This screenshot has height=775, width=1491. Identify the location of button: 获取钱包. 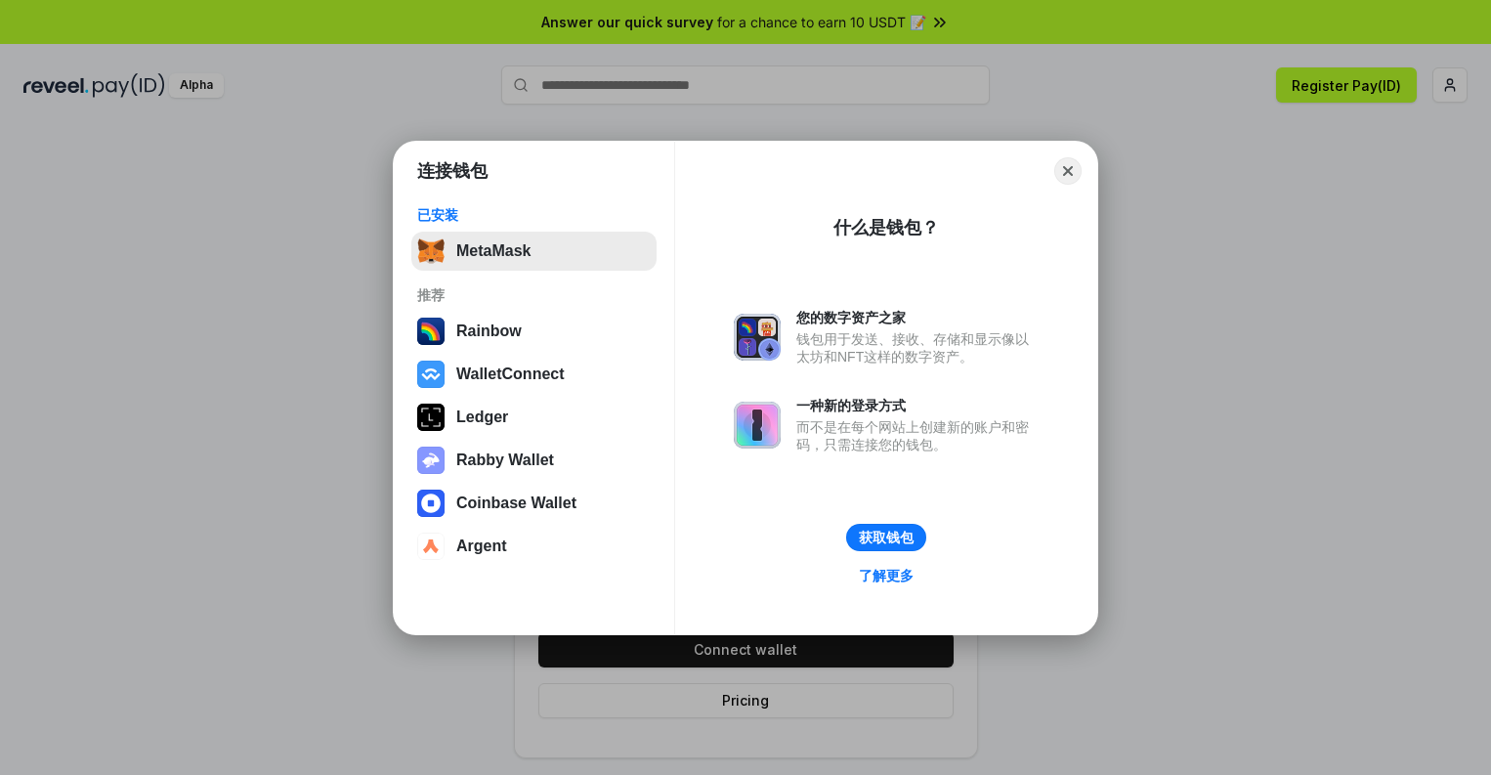
(886, 537).